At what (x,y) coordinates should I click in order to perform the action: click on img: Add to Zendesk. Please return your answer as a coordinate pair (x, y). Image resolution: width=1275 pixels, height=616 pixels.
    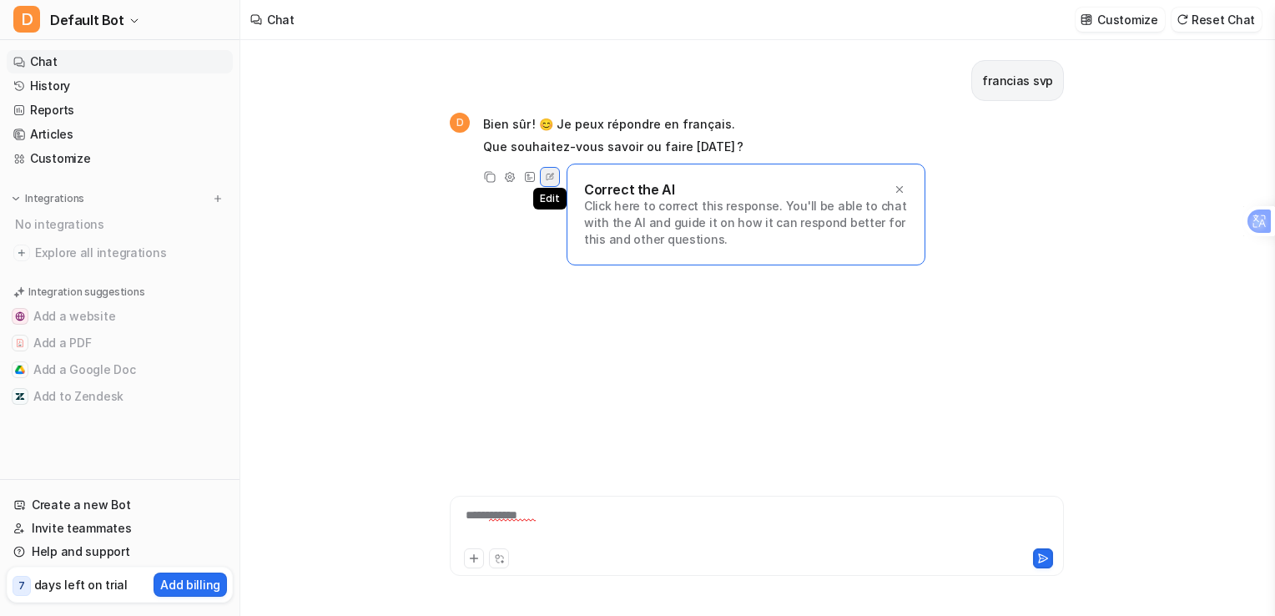
    Looking at the image, I should click on (20, 396).